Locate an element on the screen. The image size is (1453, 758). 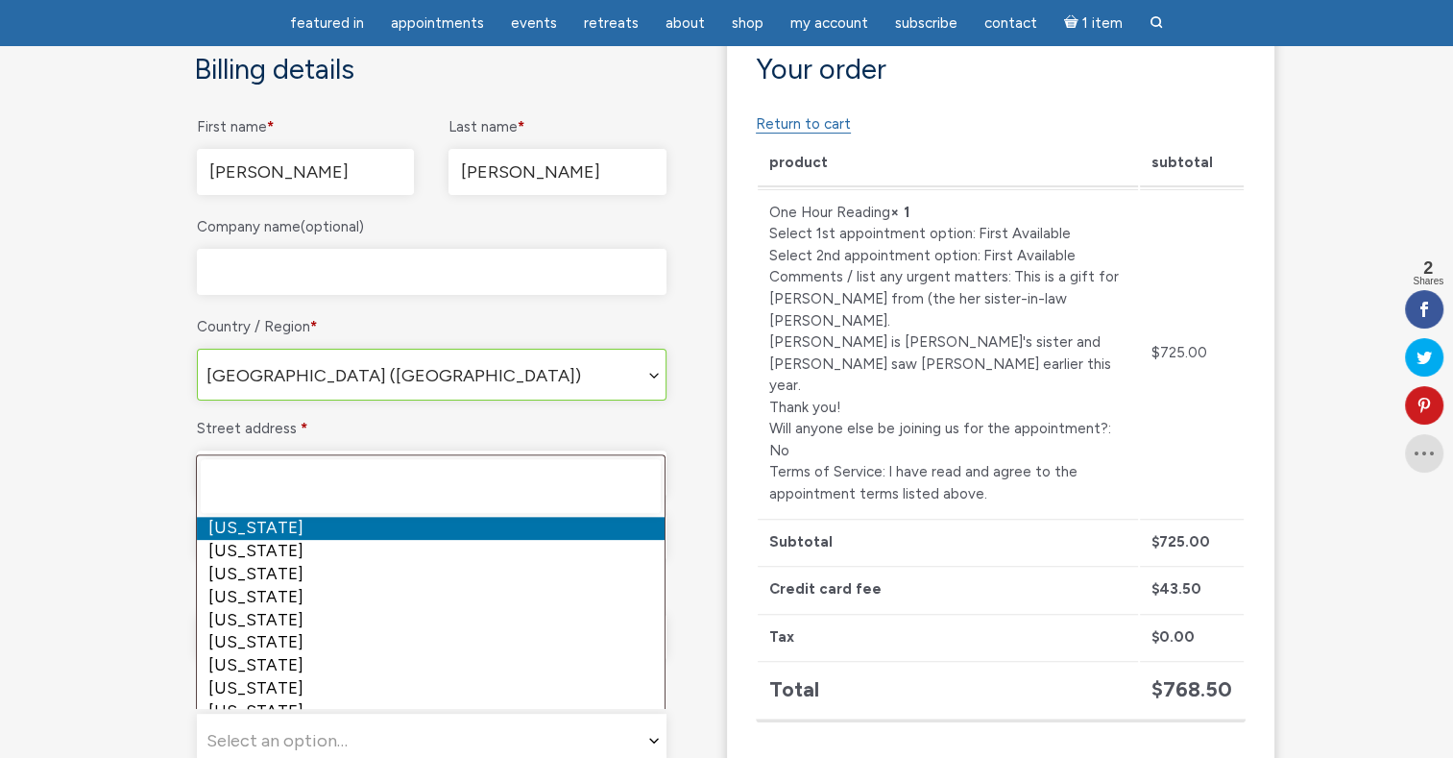
th: Product is located at coordinates (948, 163).